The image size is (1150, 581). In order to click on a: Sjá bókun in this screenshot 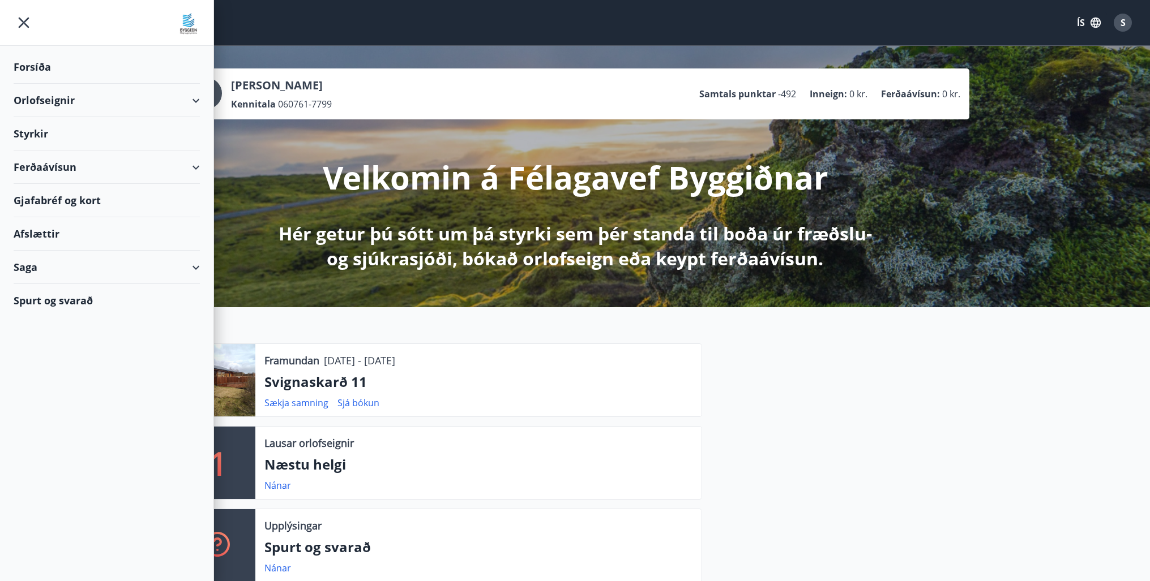, I will do `click(358, 403)`.